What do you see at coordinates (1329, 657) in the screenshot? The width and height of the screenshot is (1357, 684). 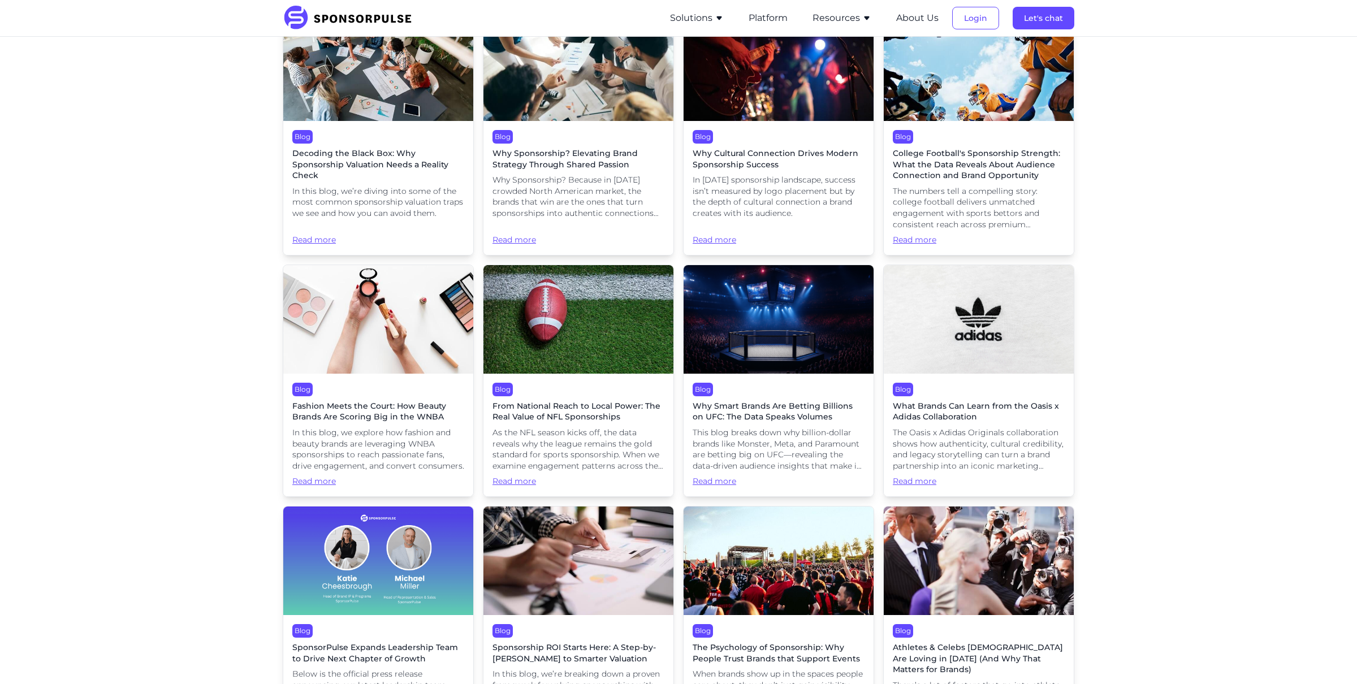 I see `div: Chat Widget` at bounding box center [1329, 657].